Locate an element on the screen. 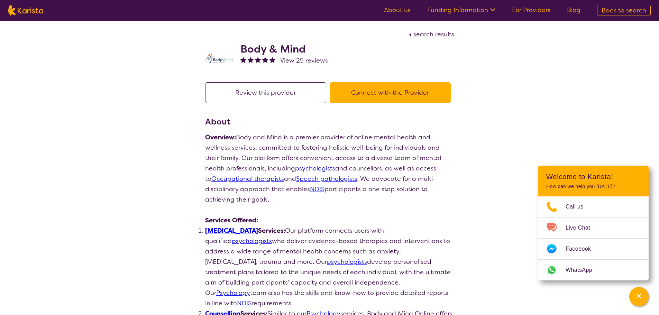  h3: About is located at coordinates (330, 122).